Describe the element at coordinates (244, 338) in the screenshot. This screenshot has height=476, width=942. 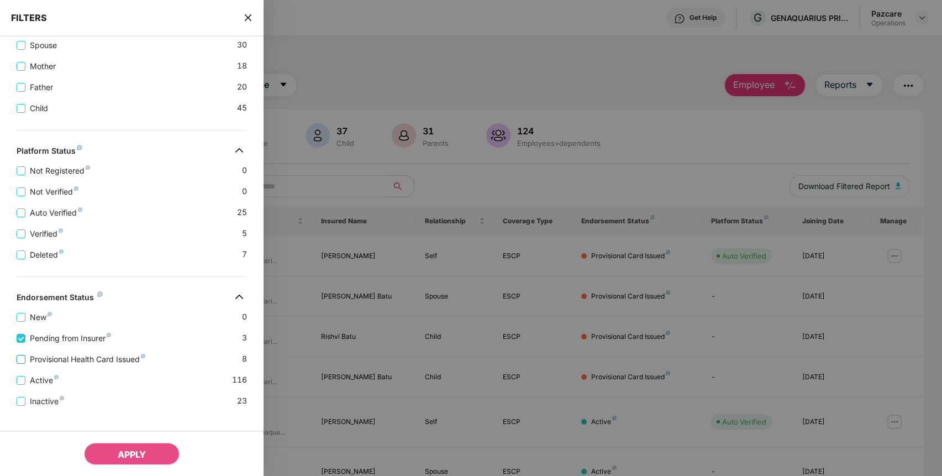
I see `span: 3` at that location.